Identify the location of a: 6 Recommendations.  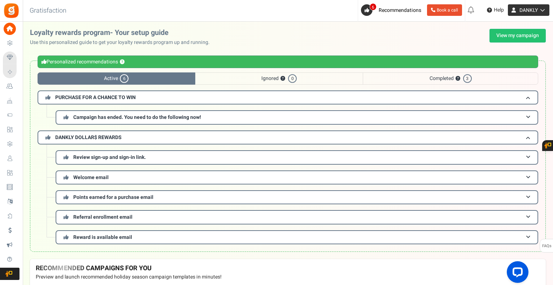
(392, 10).